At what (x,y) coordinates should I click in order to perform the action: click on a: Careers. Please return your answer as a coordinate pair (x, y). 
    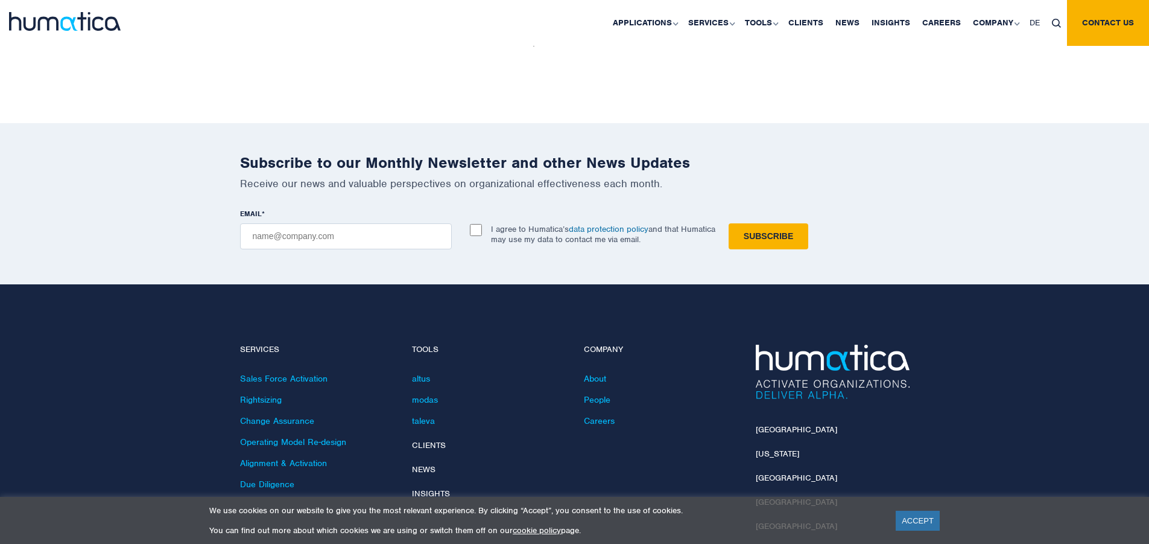
    Looking at the image, I should click on (599, 421).